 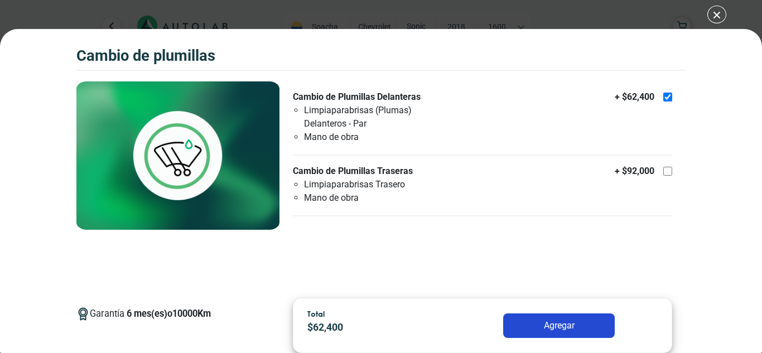 I want to click on p: Cambio de Plumillas Traseras, so click(x=357, y=171).